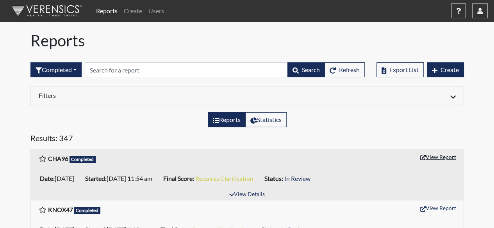 The image size is (494, 228). Describe the element at coordinates (226, 120) in the screenshot. I see `label: View the list of reports` at that location.